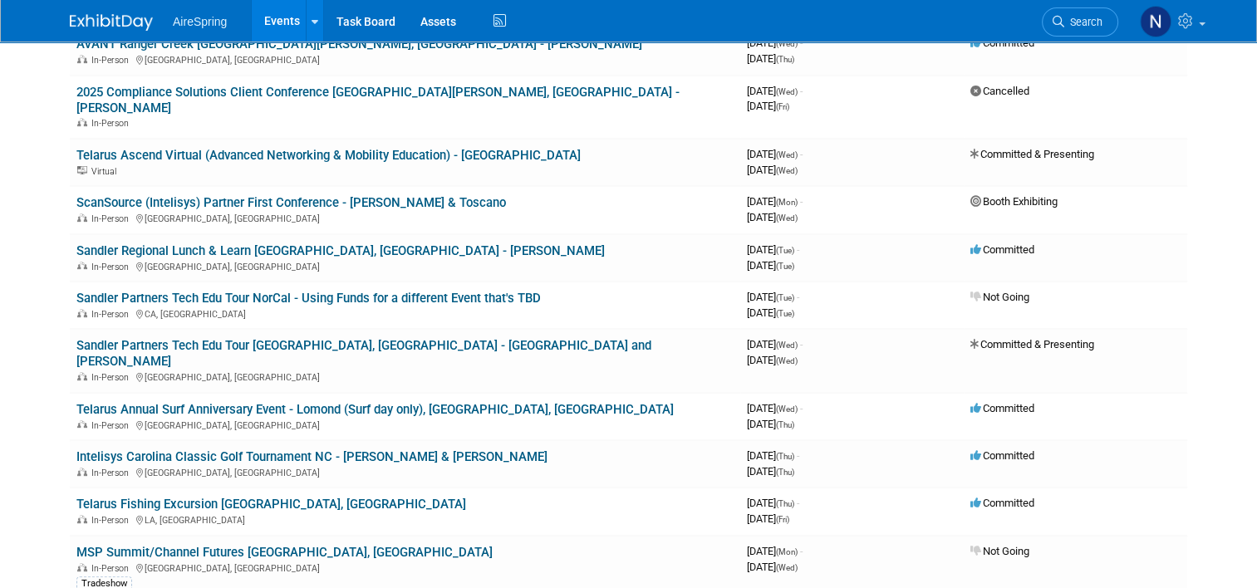  What do you see at coordinates (1014, 201) in the screenshot?
I see `span: Booth Exhibiting` at bounding box center [1014, 201].